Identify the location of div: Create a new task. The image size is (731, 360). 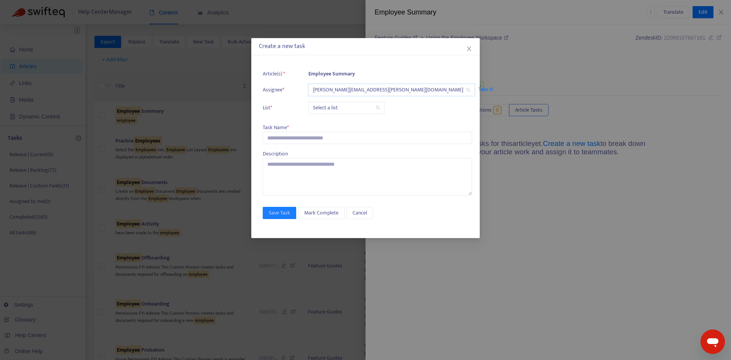
(366, 46).